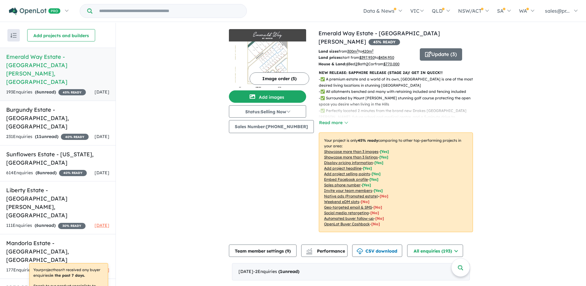  I want to click on button: Performance, so click(325, 250).